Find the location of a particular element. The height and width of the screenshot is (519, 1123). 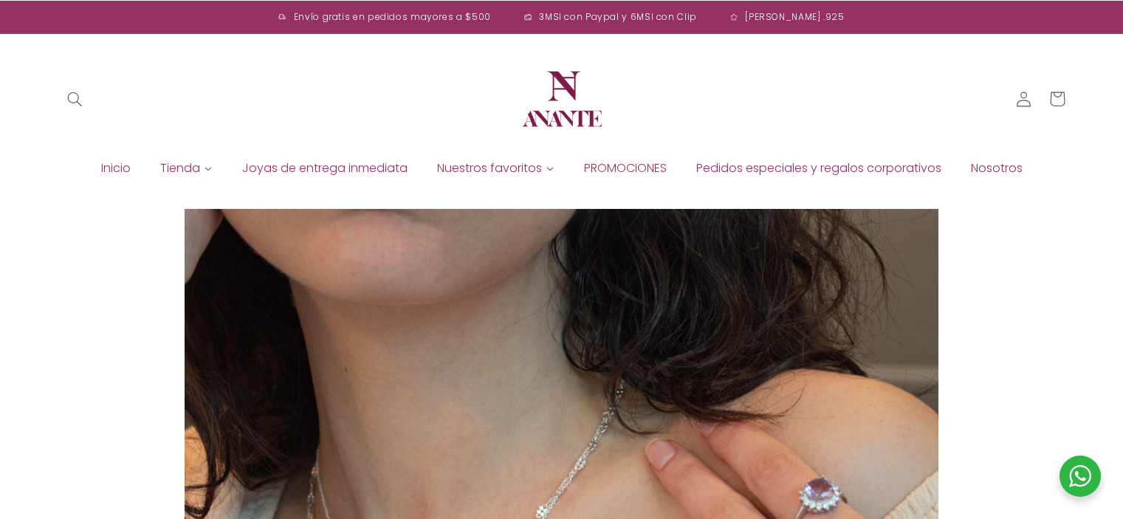

span: Pedidos especiales y regalos corporativos is located at coordinates (819, 168).